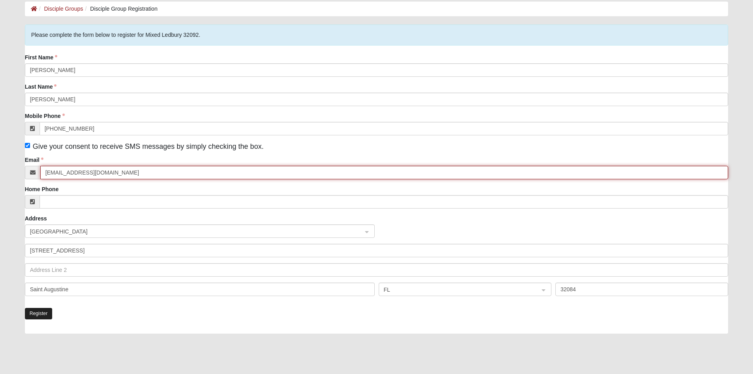  I want to click on label: Mobile Phone, so click(45, 116).